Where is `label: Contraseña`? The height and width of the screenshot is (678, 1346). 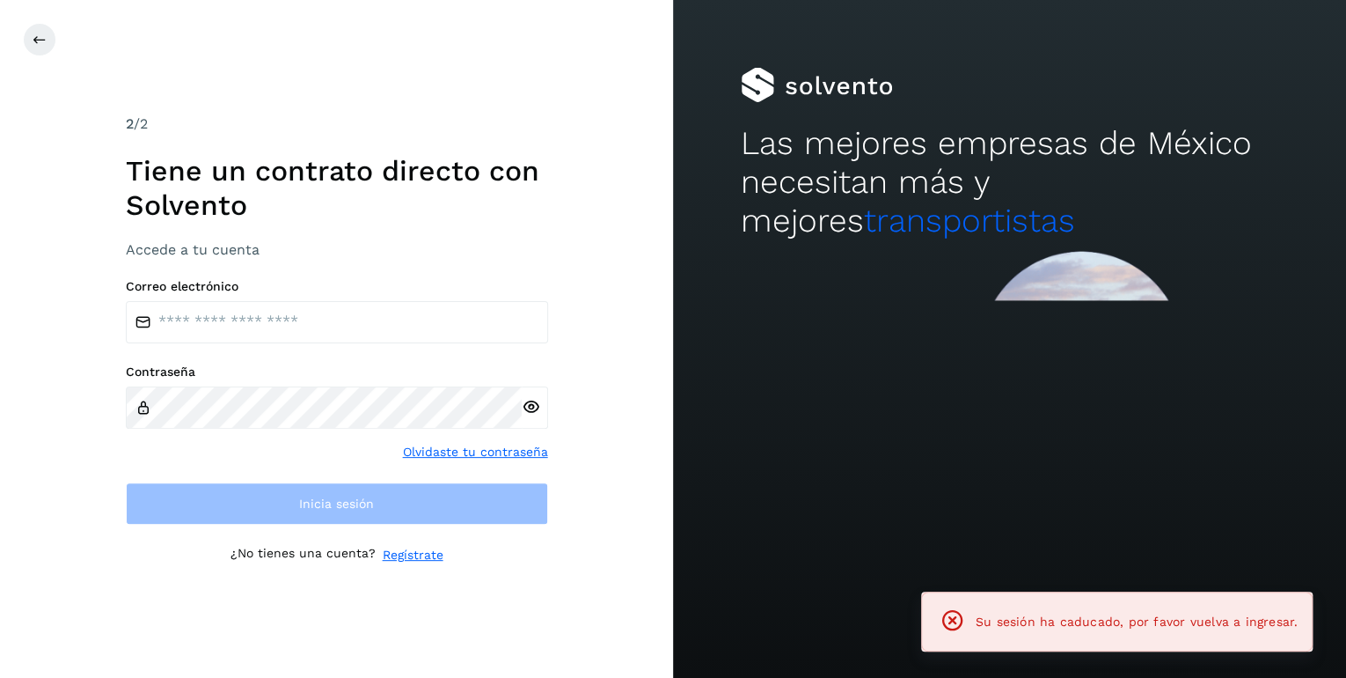
label: Contraseña is located at coordinates (337, 371).